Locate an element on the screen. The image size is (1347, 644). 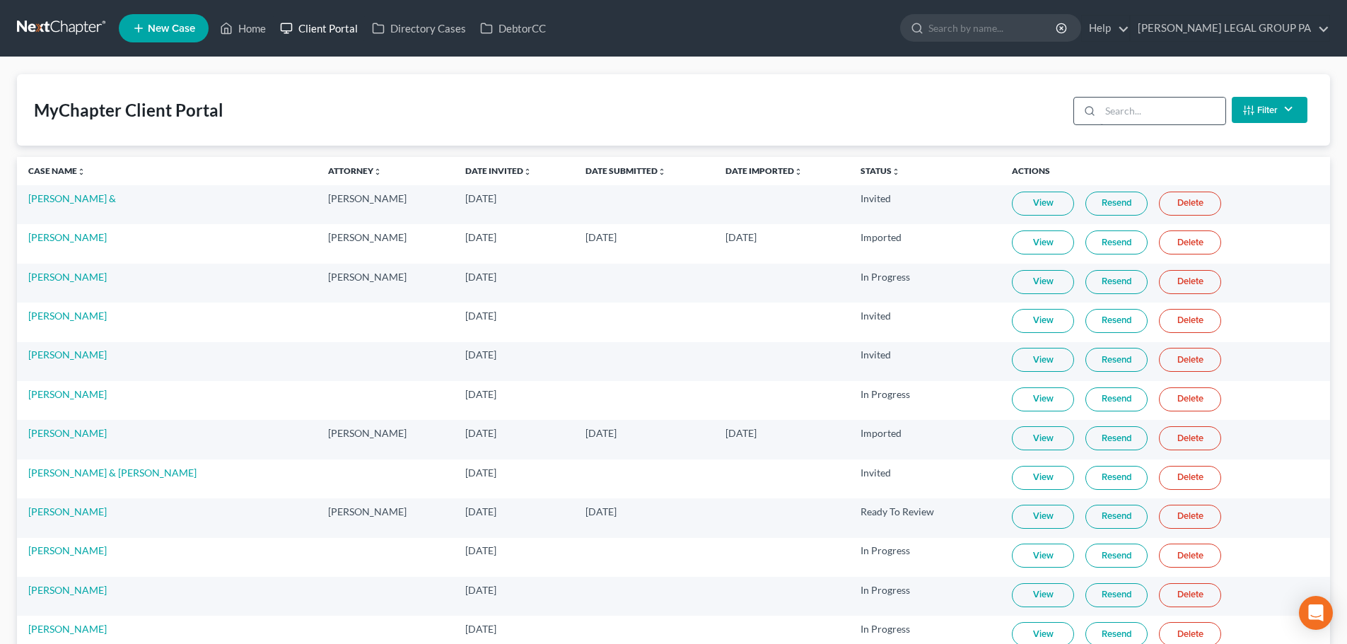
th: Actions is located at coordinates (1166, 171).